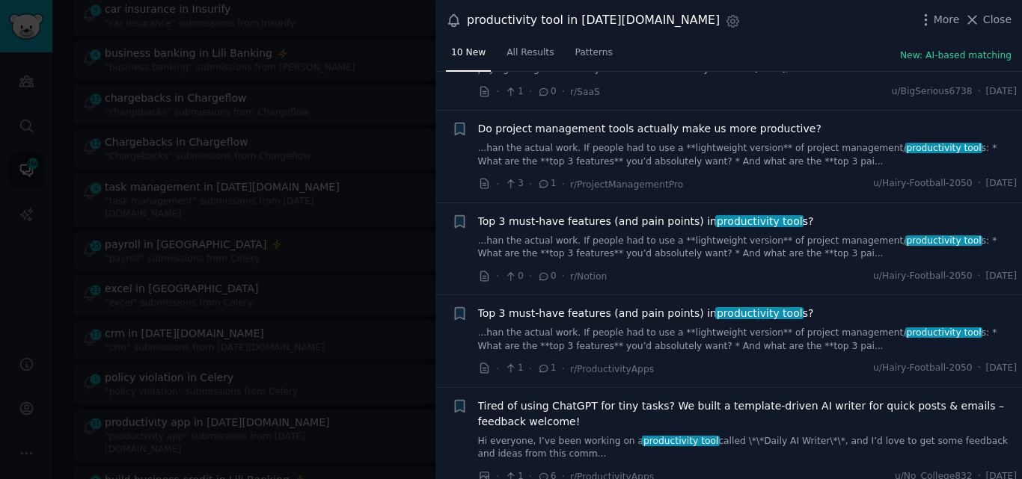 The height and width of the screenshot is (479, 1022). What do you see at coordinates (612, 369) in the screenshot?
I see `span: r/ProductivityApps` at bounding box center [612, 369].